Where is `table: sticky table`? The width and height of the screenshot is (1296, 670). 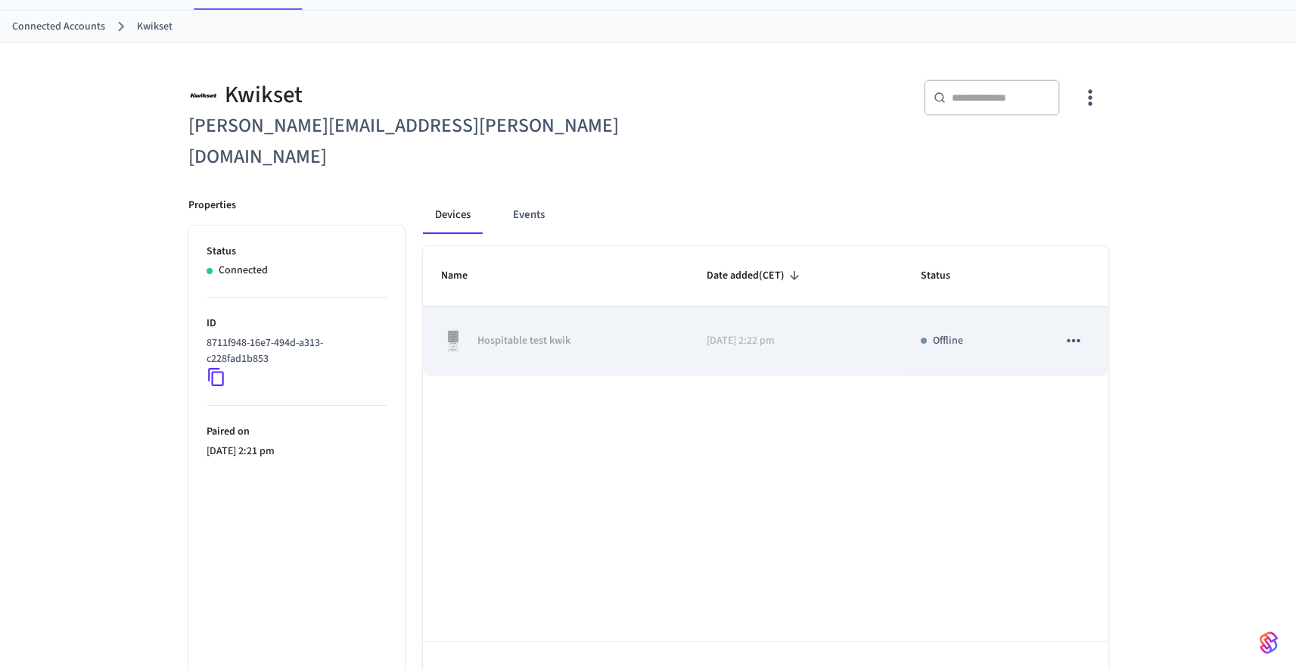 table: sticky table is located at coordinates (766, 311).